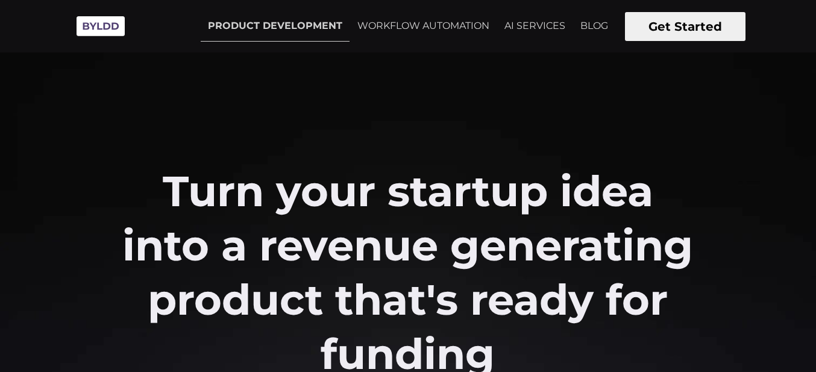  Describe the element at coordinates (423, 26) in the screenshot. I see `a: WORKFLOW AUTOMATION` at that location.